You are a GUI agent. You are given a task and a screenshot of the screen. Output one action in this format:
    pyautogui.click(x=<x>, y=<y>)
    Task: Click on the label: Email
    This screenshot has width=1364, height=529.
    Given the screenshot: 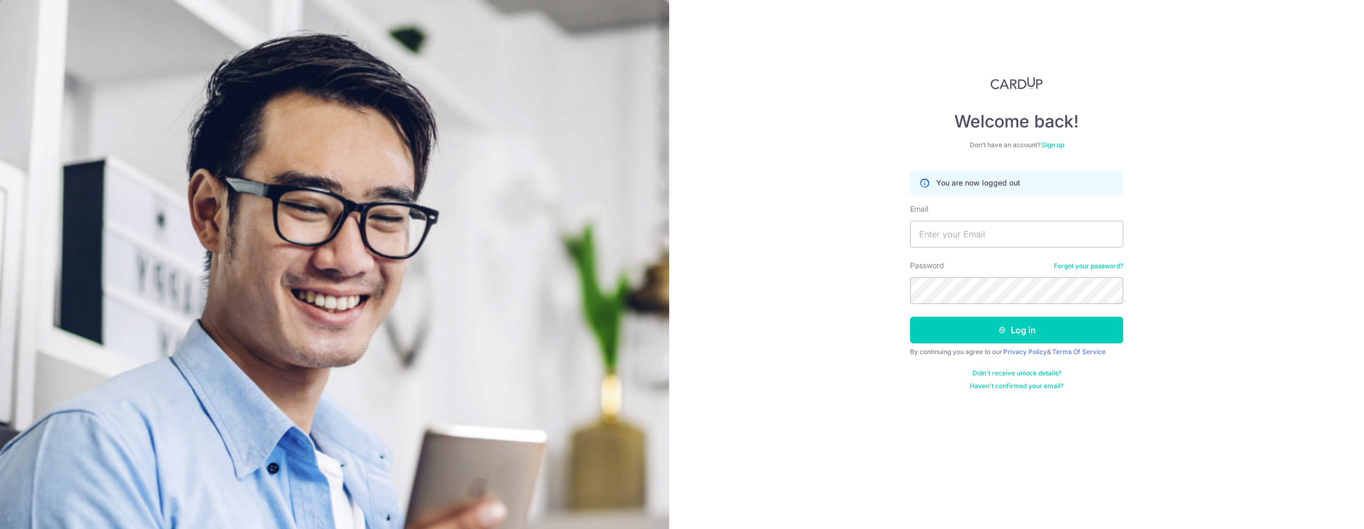 What is the action you would take?
    pyautogui.click(x=919, y=209)
    